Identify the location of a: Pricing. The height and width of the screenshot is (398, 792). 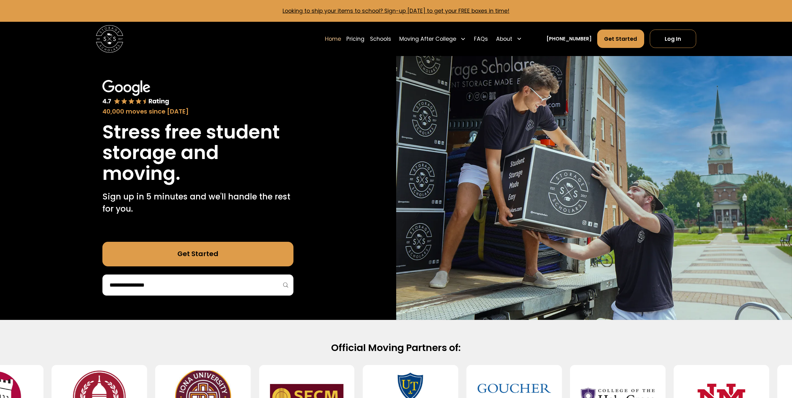
(355, 39).